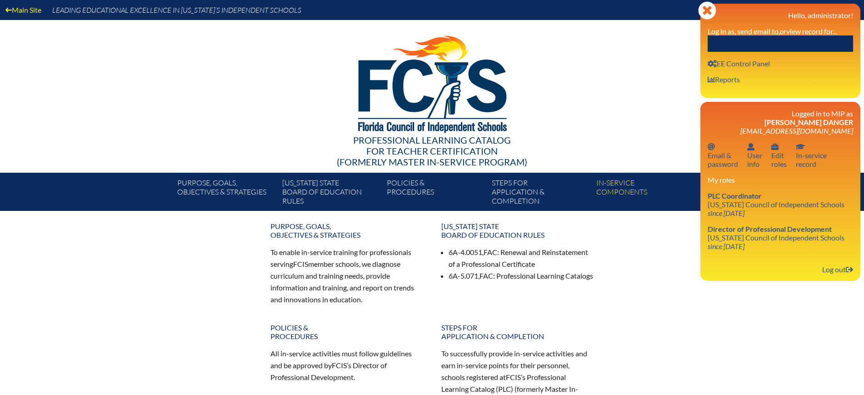 This screenshot has height=395, width=864. I want to click on p: To enable in-service training for professionals serving member schools, we diagnose curriculum an..., so click(347, 275).